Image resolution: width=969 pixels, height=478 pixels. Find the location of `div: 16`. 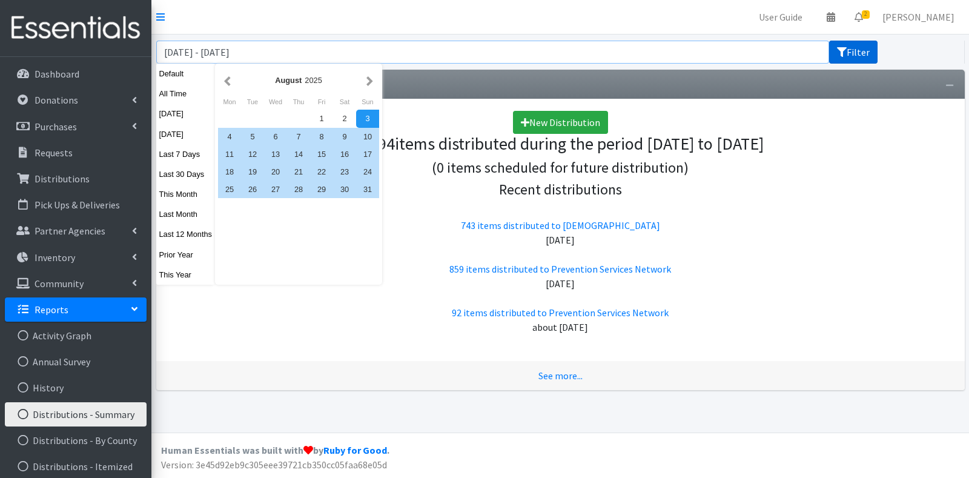

div: 16 is located at coordinates (344, 154).